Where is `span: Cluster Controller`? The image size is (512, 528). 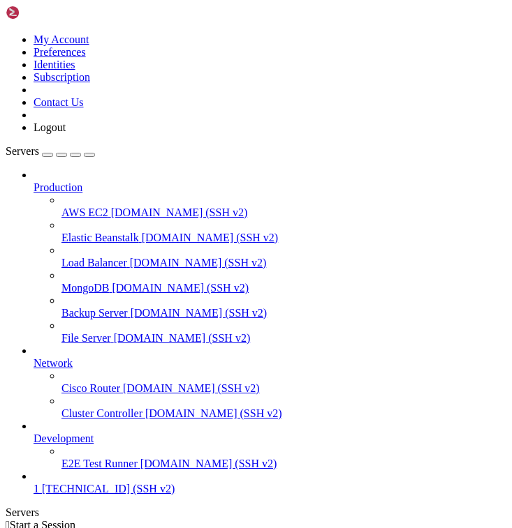 span: Cluster Controller is located at coordinates (102, 413).